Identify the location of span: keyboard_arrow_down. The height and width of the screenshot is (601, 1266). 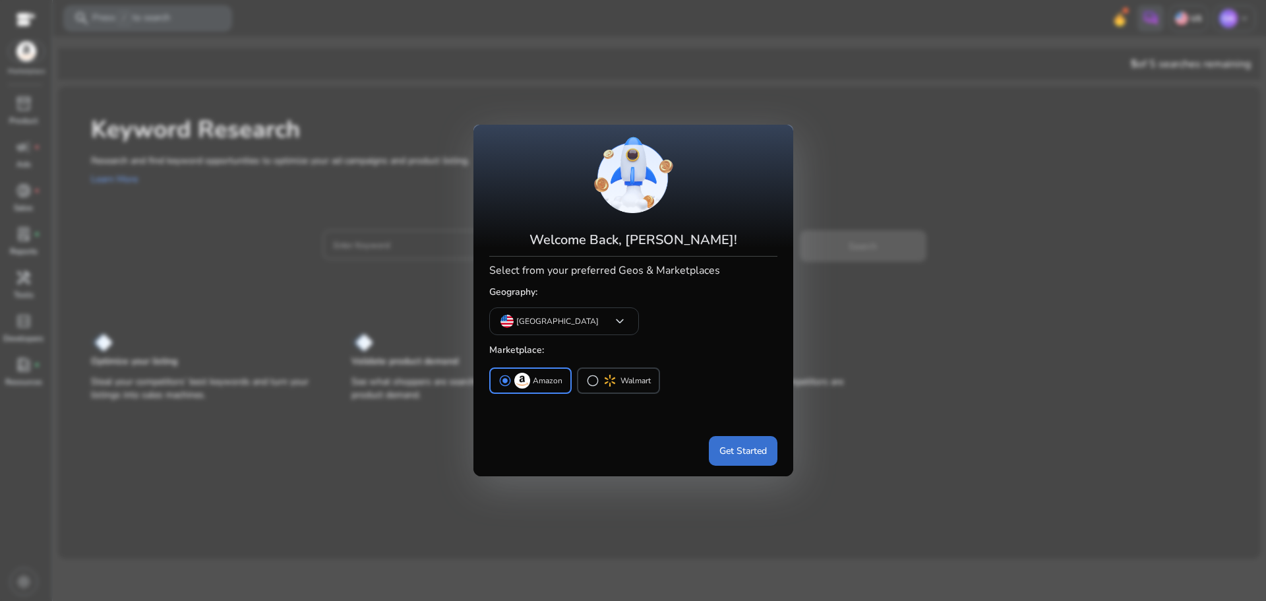
(620, 321).